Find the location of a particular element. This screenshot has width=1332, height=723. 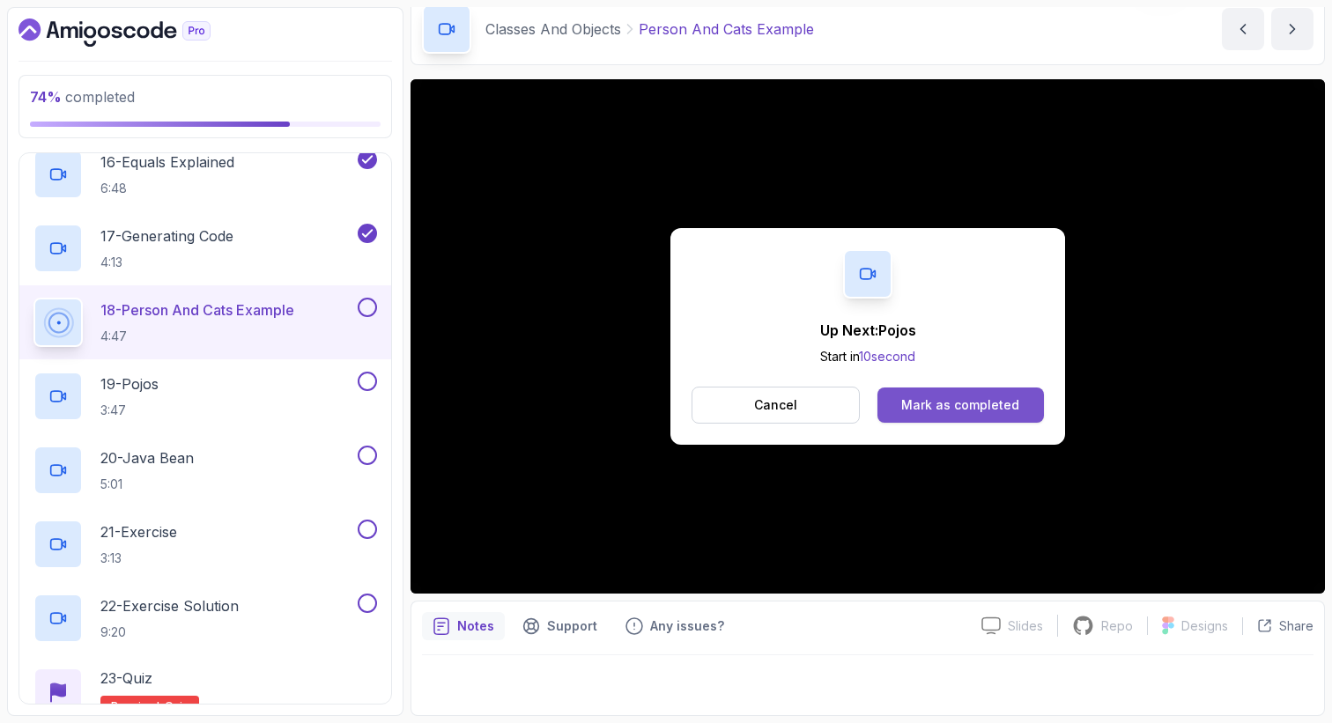

p: Person And Cats Example is located at coordinates (726, 29).